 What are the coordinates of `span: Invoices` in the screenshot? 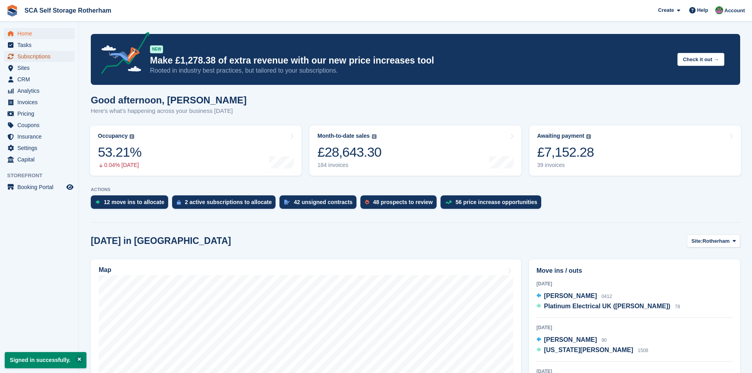 It's located at (41, 102).